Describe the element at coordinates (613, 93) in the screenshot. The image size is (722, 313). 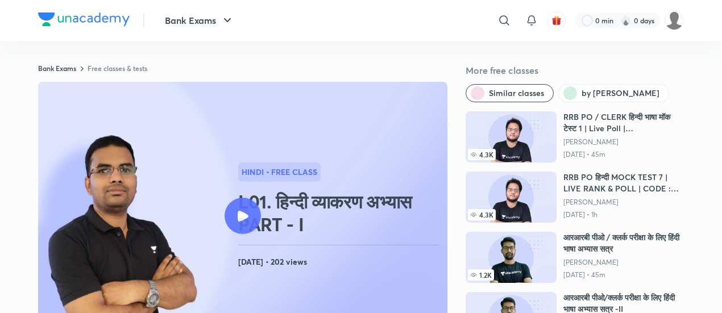
I see `button: by Dipesh Kumar` at that location.